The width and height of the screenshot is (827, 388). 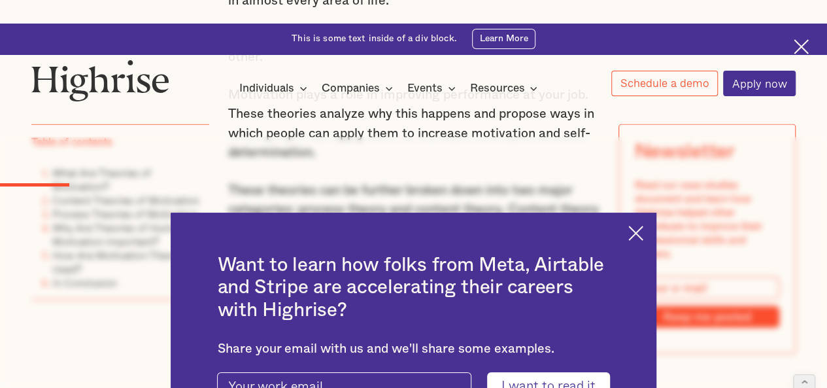 I want to click on div: Table of contents, so click(x=72, y=141).